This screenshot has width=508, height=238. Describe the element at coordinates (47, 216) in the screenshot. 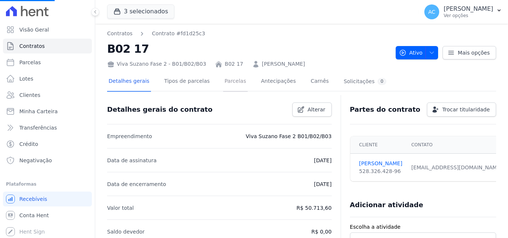

I see `a: Conta Hent` at that location.